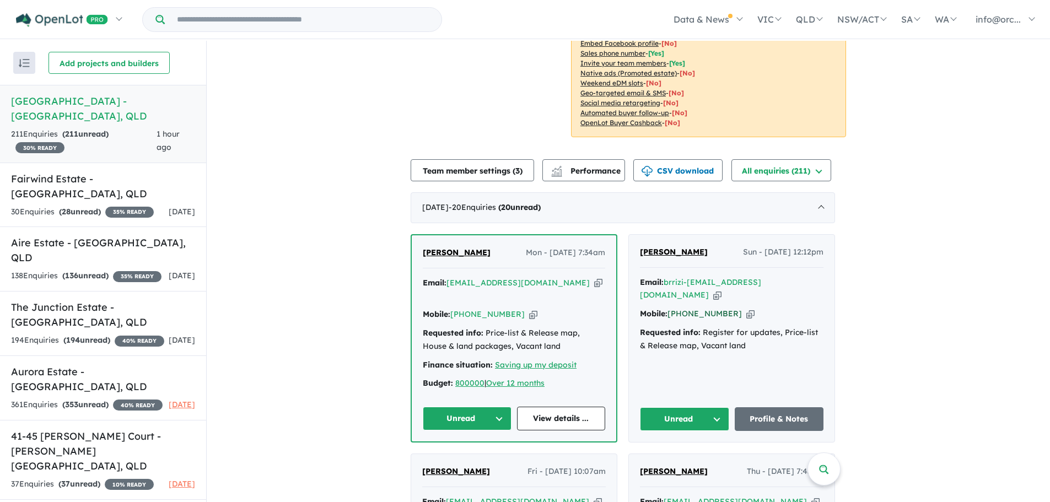 The width and height of the screenshot is (1050, 502). What do you see at coordinates (620, 43) in the screenshot?
I see `u: Embed Facebook profile` at bounding box center [620, 43].